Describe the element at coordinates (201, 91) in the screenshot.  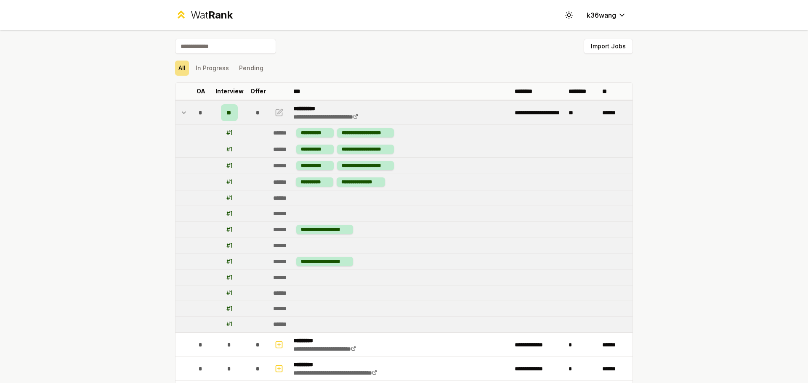
I see `p: OA` at that location.